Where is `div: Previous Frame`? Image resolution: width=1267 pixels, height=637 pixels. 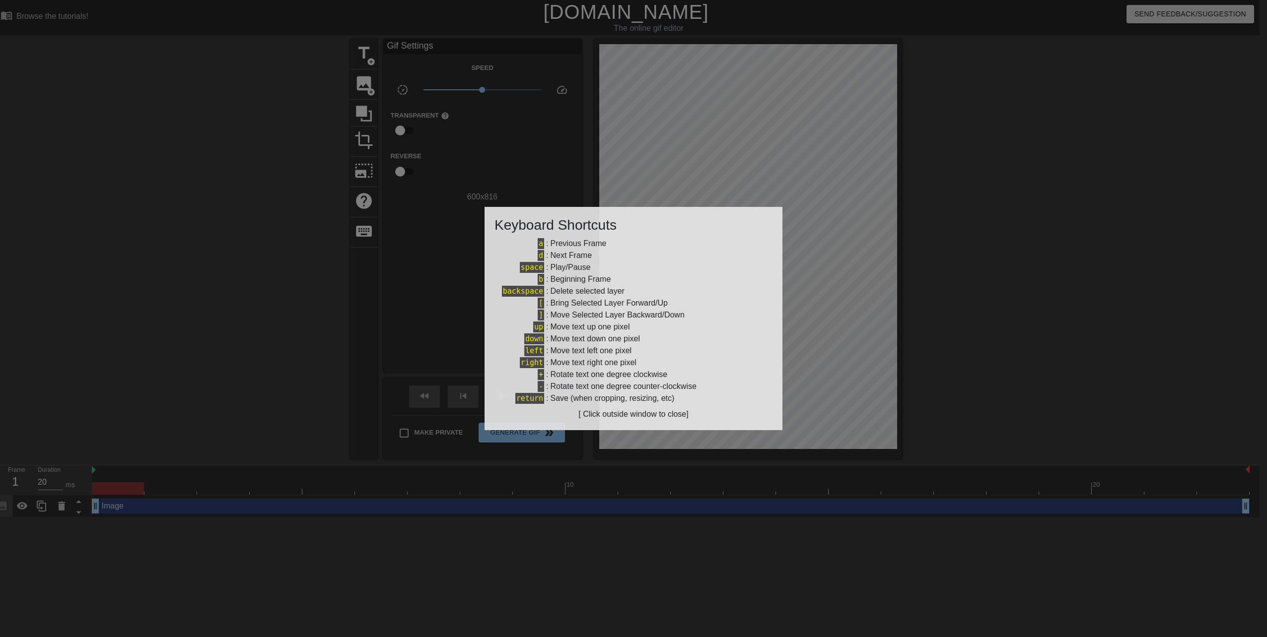
div: Previous Frame is located at coordinates (578, 244).